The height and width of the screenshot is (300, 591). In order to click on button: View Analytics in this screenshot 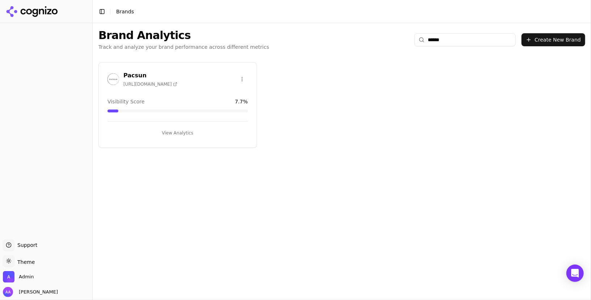, I will do `click(178, 133)`.